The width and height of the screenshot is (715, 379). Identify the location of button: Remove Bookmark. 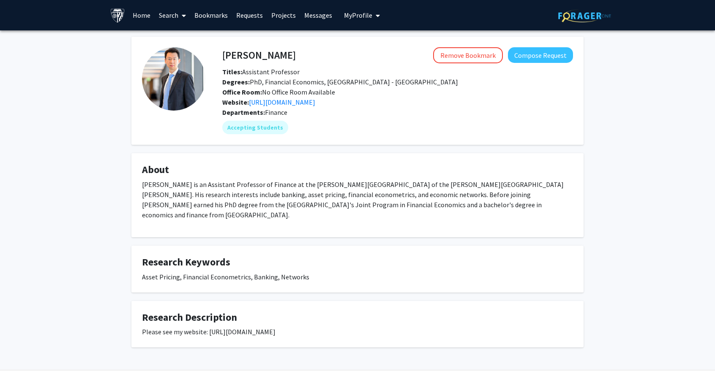
(468, 55).